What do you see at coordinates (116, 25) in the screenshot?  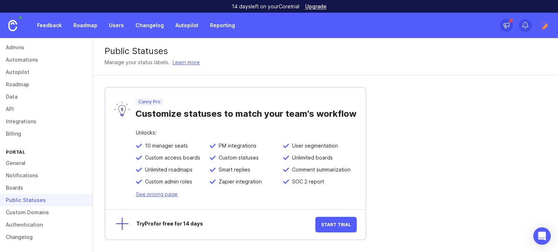 I see `a: Users` at bounding box center [116, 25].